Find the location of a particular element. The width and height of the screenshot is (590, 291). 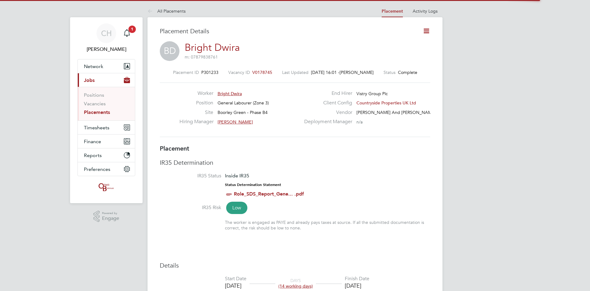

h3: Details is located at coordinates (295, 265).